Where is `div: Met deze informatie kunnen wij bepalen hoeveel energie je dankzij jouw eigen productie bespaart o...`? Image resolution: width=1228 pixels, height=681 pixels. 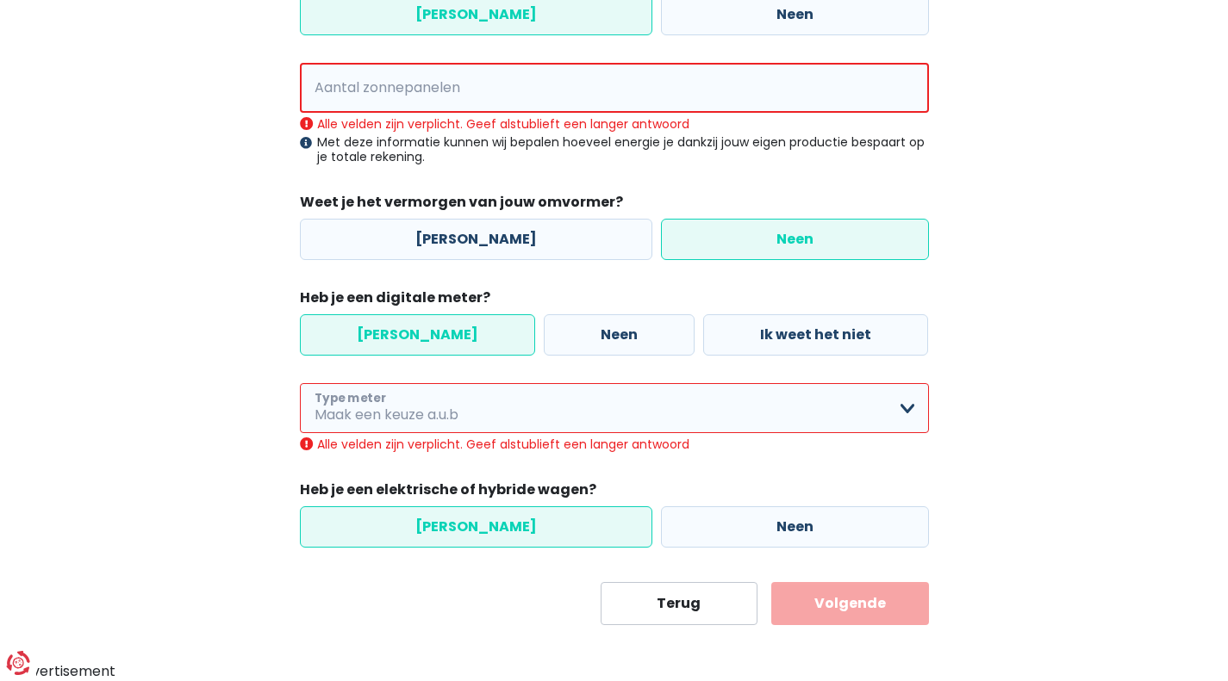
div: Met deze informatie kunnen wij bepalen hoeveel energie je dankzij jouw eigen productie bespaart o... is located at coordinates (614, 150).